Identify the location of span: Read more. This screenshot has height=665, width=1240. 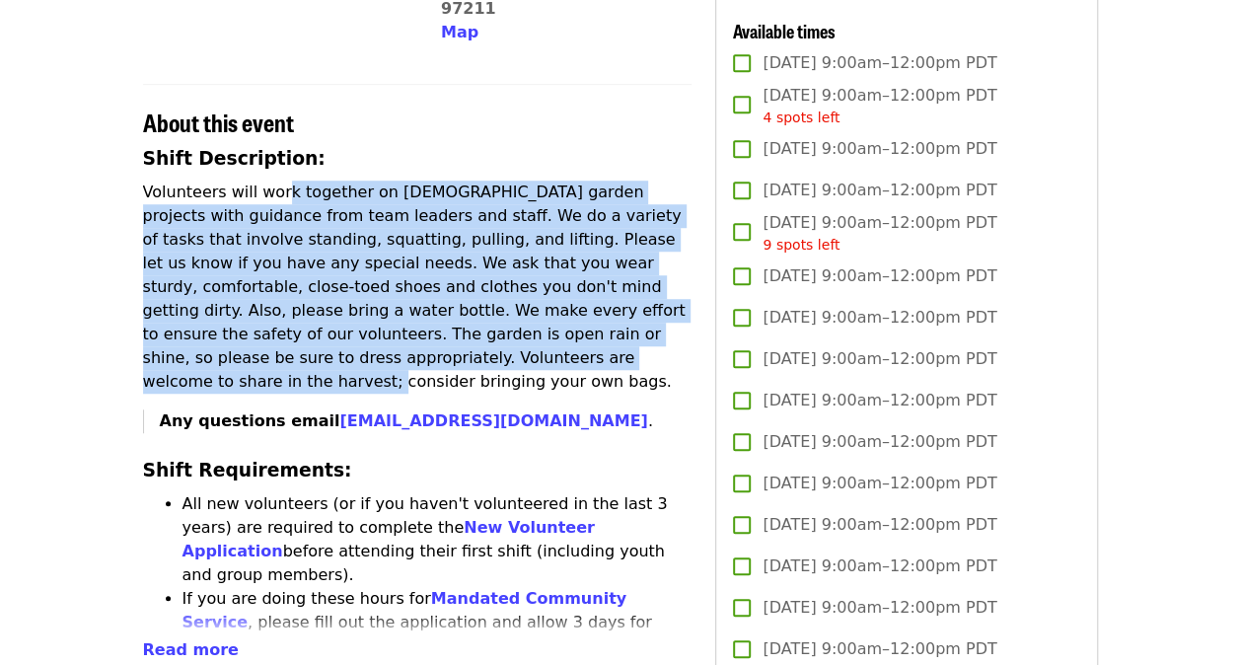
(190, 649).